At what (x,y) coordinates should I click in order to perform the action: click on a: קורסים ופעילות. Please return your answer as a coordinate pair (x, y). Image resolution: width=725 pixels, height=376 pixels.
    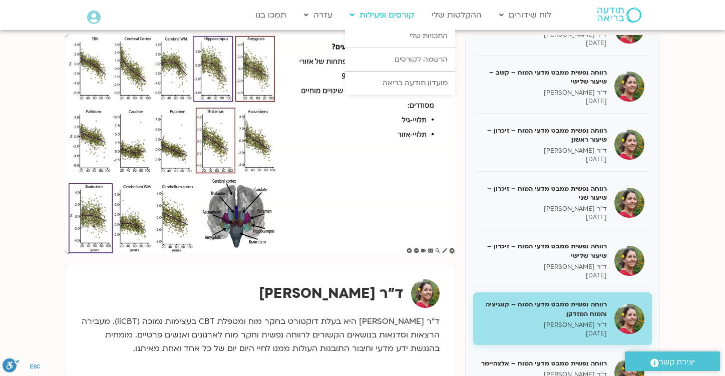
    Looking at the image, I should click on (382, 15).